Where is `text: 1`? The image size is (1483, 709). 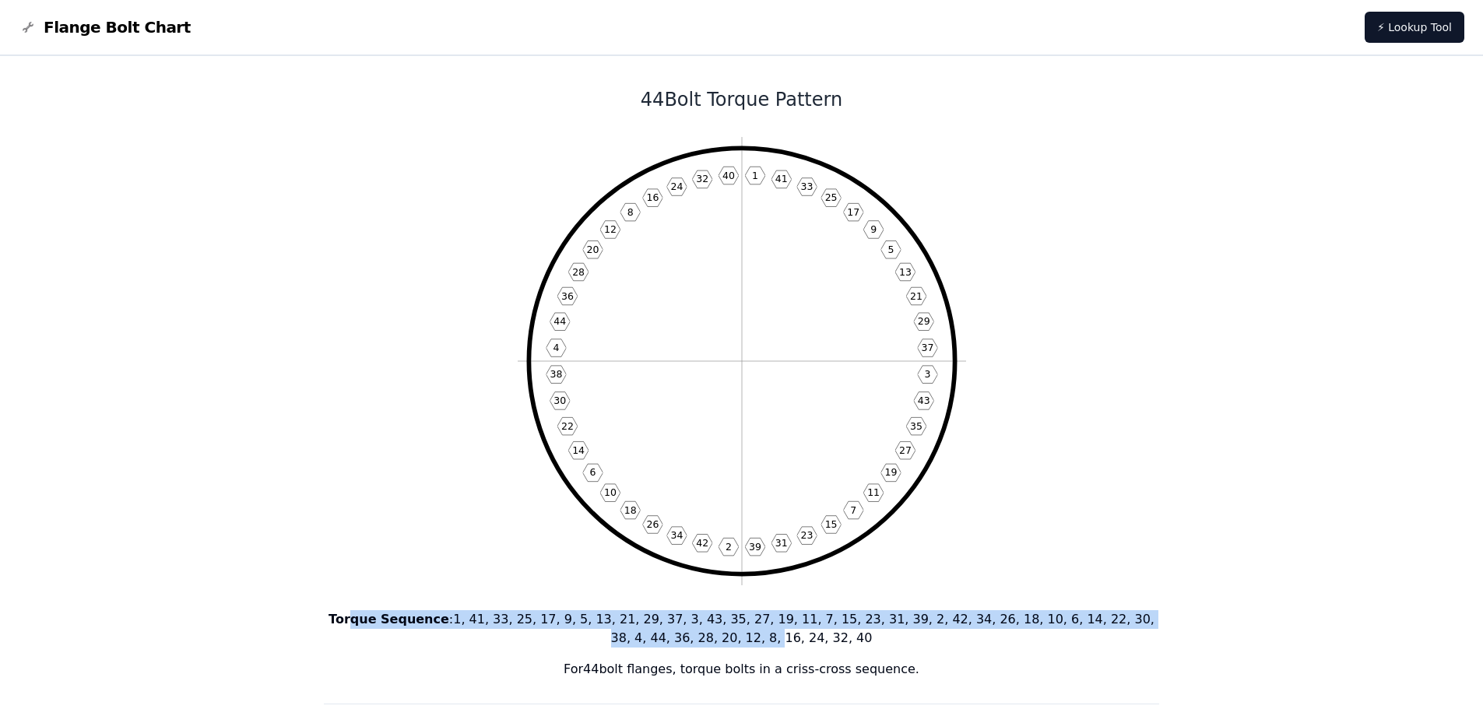
text: 1 is located at coordinates (755, 175).